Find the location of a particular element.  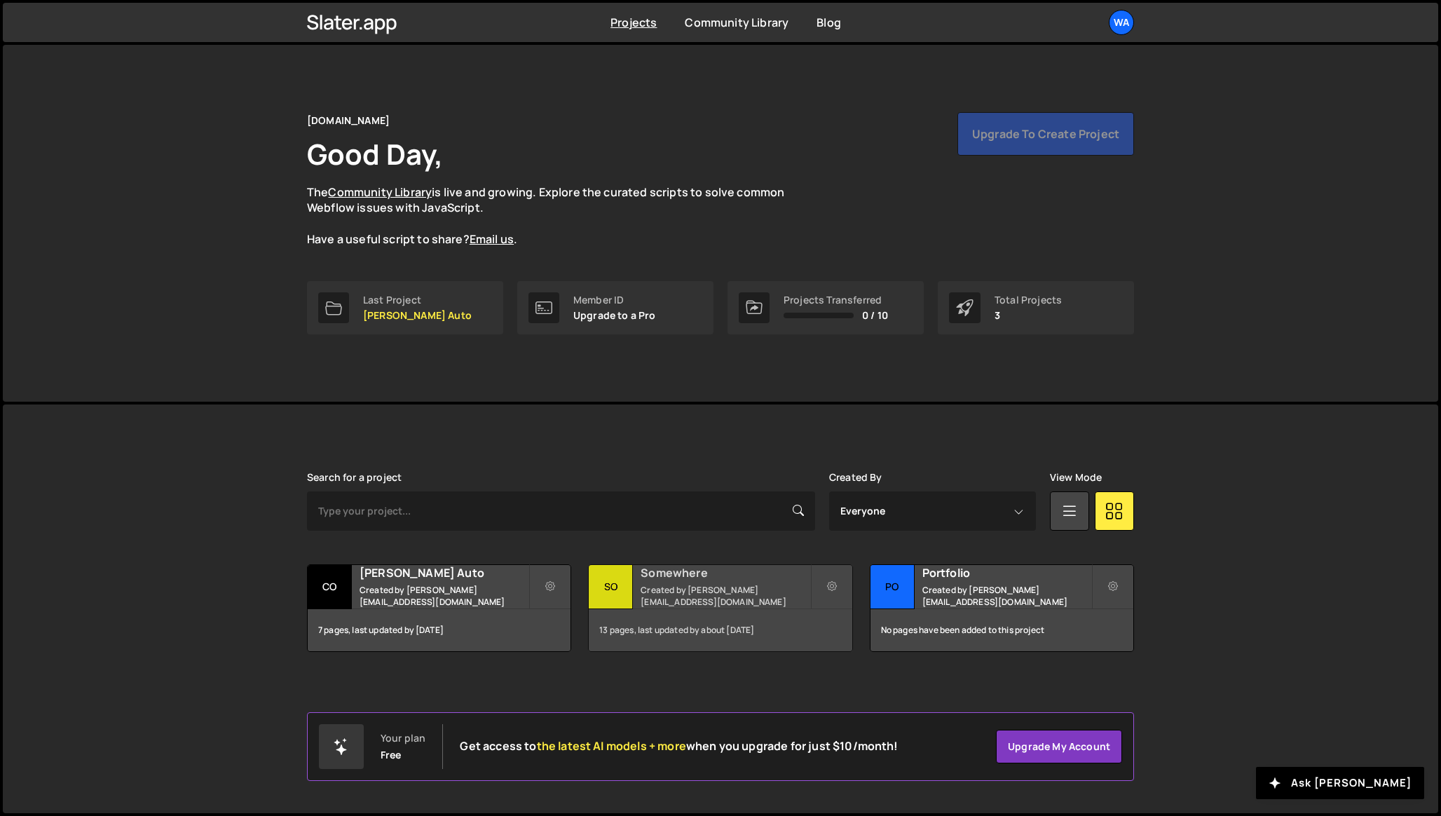

div: Total Projects is located at coordinates (1028, 300).